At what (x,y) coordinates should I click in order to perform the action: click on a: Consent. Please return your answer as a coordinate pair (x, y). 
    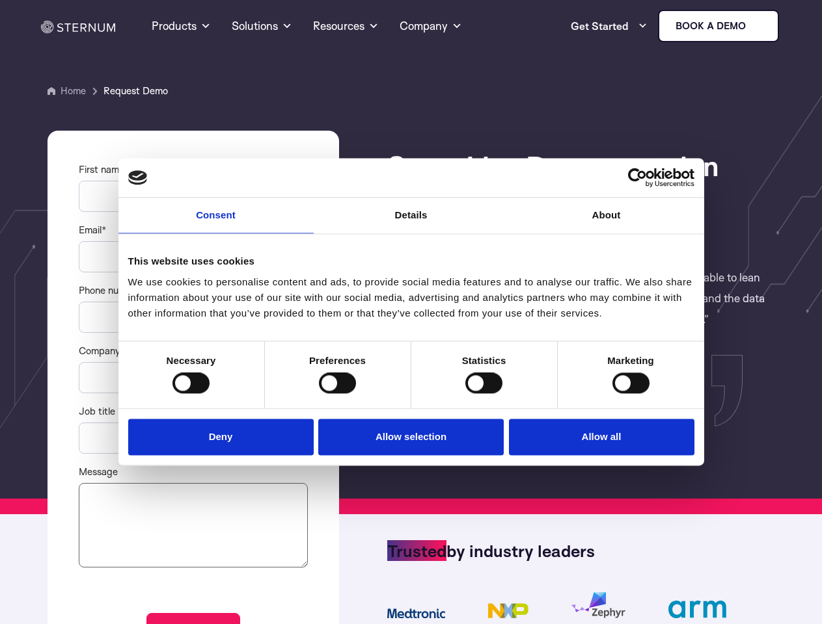
    Looking at the image, I should click on (216, 215).